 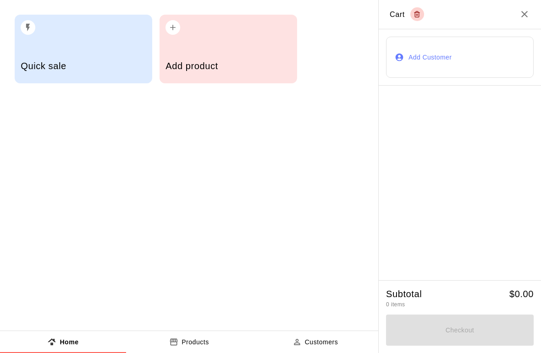 What do you see at coordinates (417, 14) in the screenshot?
I see `button: Empty cart` at bounding box center [417, 14].